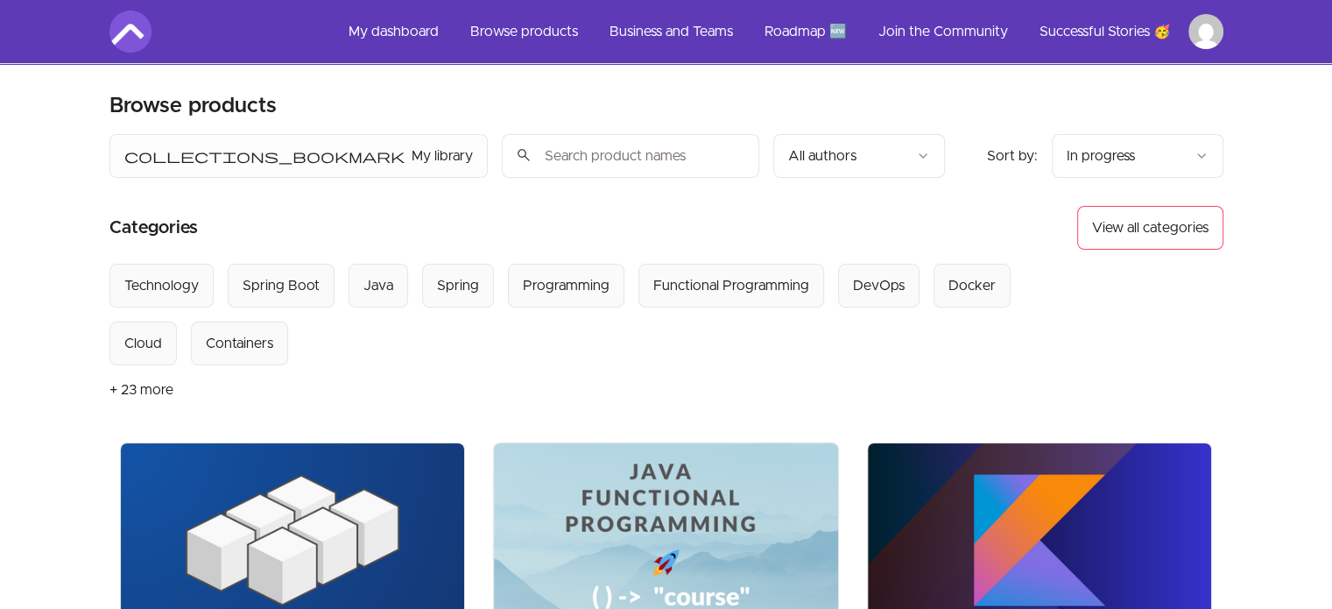 Image resolution: width=1332 pixels, height=609 pixels. I want to click on div: DevOps, so click(878, 285).